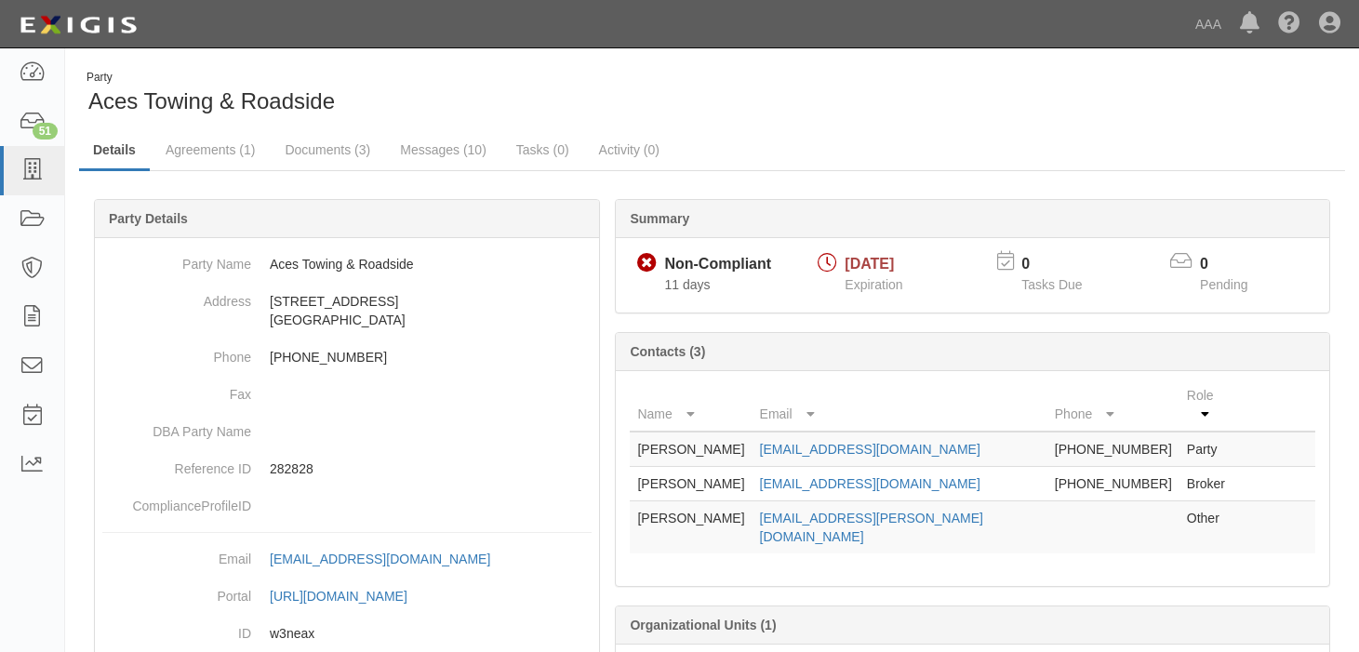 Image resolution: width=1359 pixels, height=652 pixels. Describe the element at coordinates (899, 405) in the screenshot. I see `th: Email` at that location.